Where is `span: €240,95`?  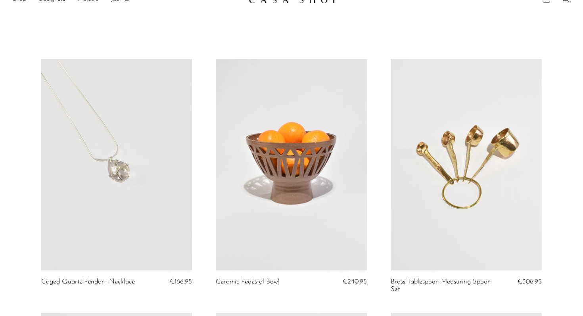 span: €240,95 is located at coordinates (354, 281).